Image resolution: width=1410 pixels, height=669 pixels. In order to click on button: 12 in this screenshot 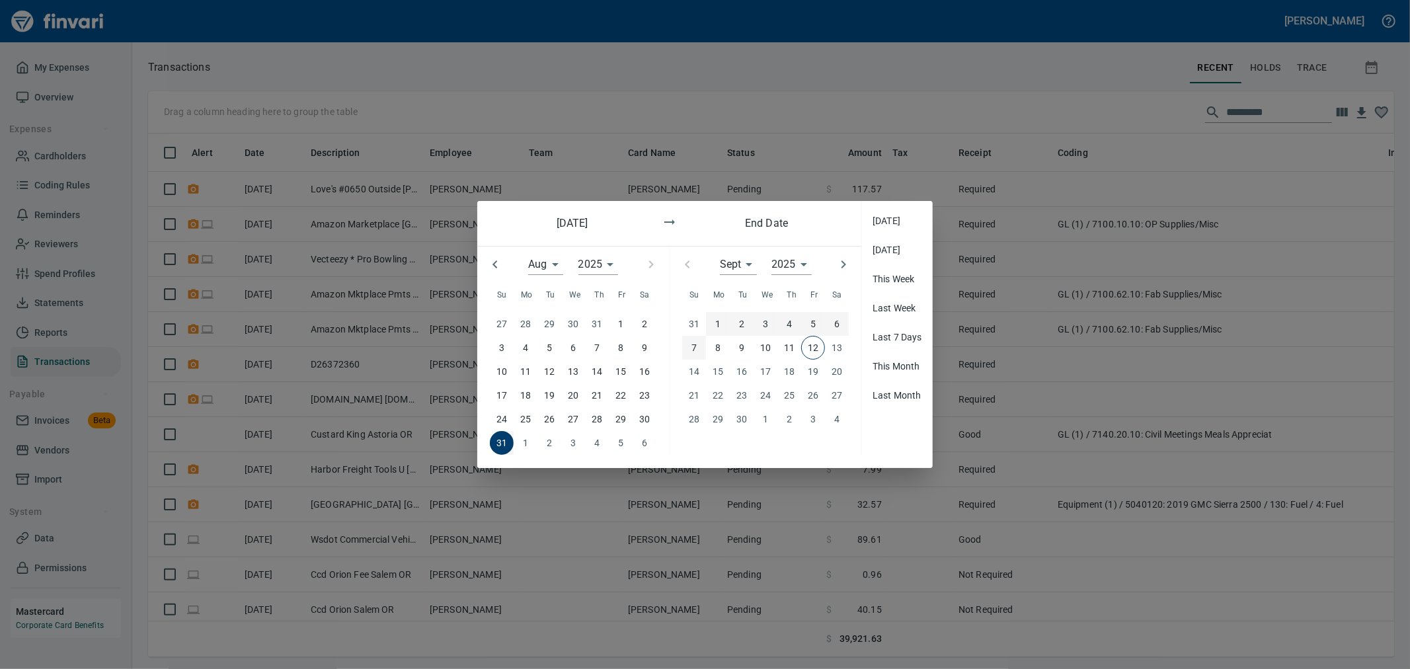, I will do `click(549, 371)`.